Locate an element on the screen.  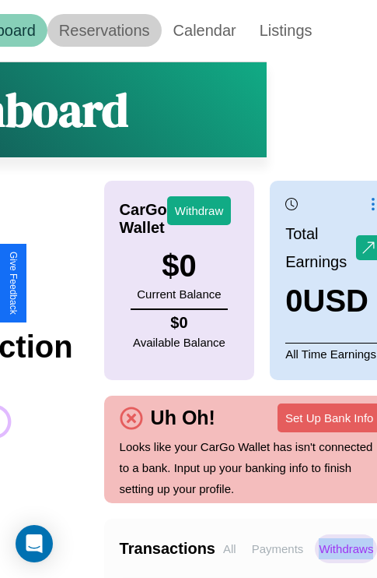
button: Withdraw is located at coordinates (199, 210).